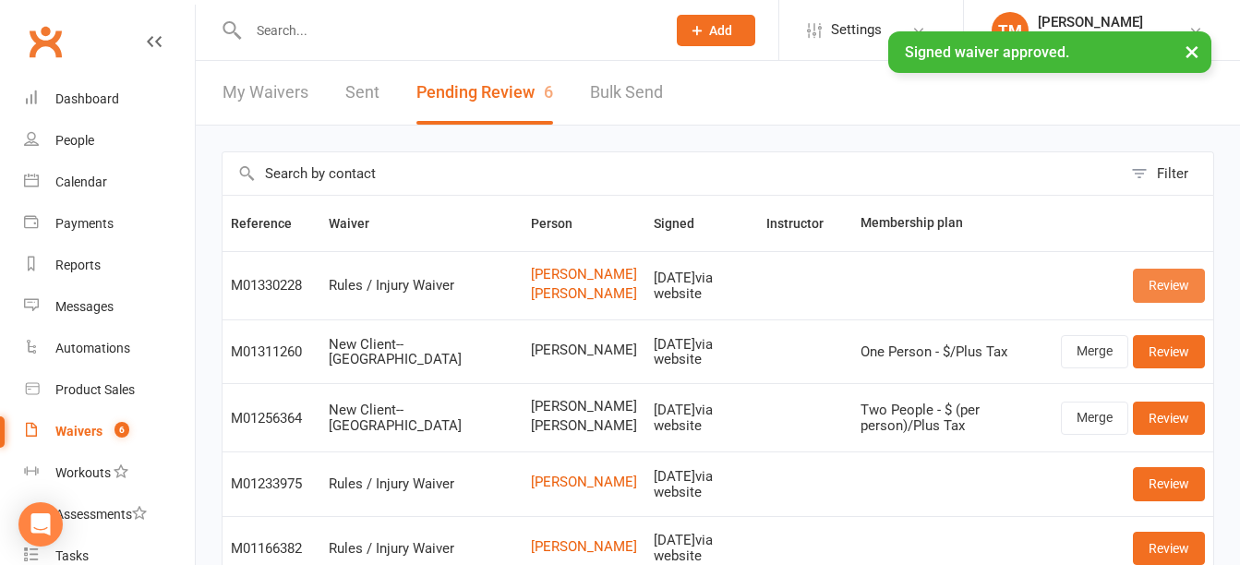 The image size is (1240, 565). Describe the element at coordinates (271, 484) in the screenshot. I see `div: M01233975` at that location.